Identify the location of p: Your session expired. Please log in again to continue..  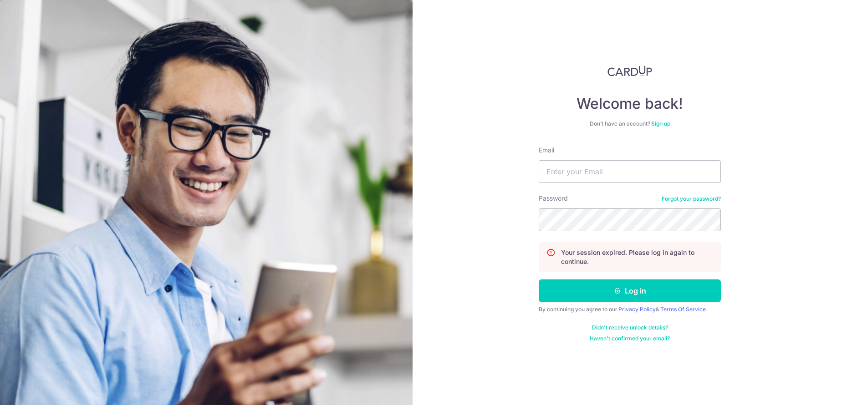
(637, 257).